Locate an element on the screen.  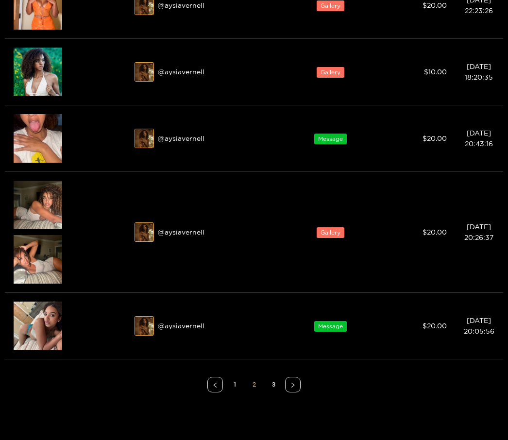
li: Next Page is located at coordinates (293, 385).